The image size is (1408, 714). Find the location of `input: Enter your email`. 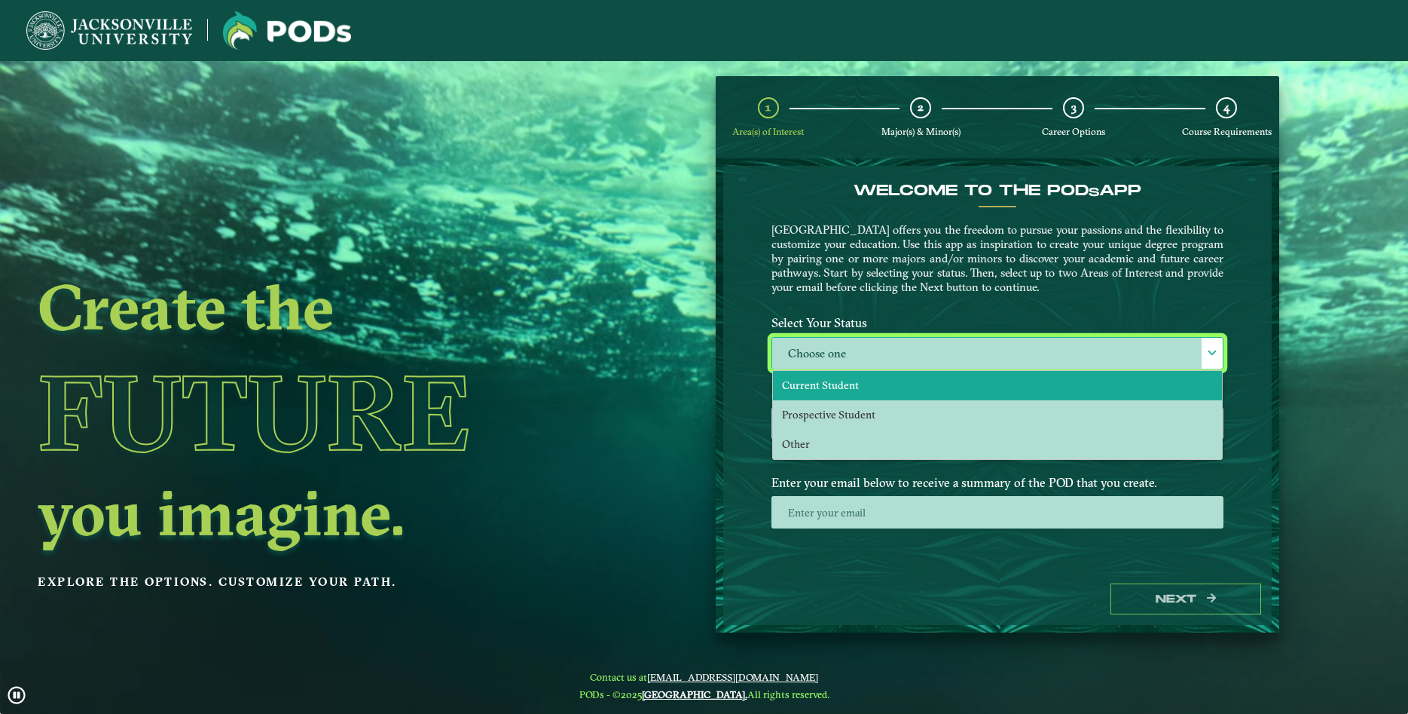

input: Enter your email is located at coordinates (998, 512).